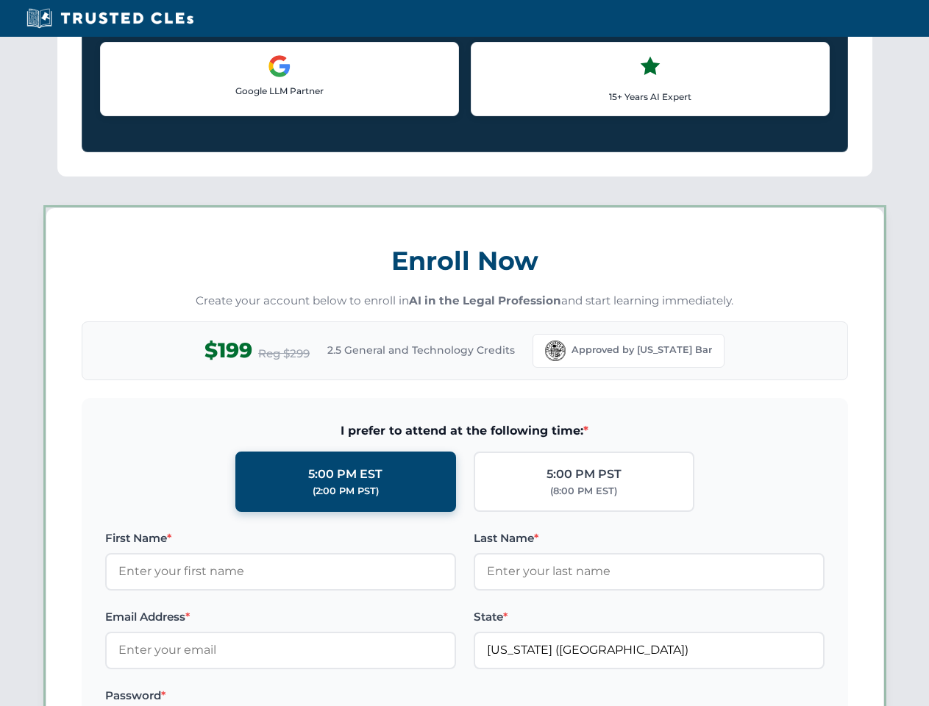  Describe the element at coordinates (465, 301) in the screenshot. I see `p: Create your account below to enroll in and start learning immediately.` at that location.